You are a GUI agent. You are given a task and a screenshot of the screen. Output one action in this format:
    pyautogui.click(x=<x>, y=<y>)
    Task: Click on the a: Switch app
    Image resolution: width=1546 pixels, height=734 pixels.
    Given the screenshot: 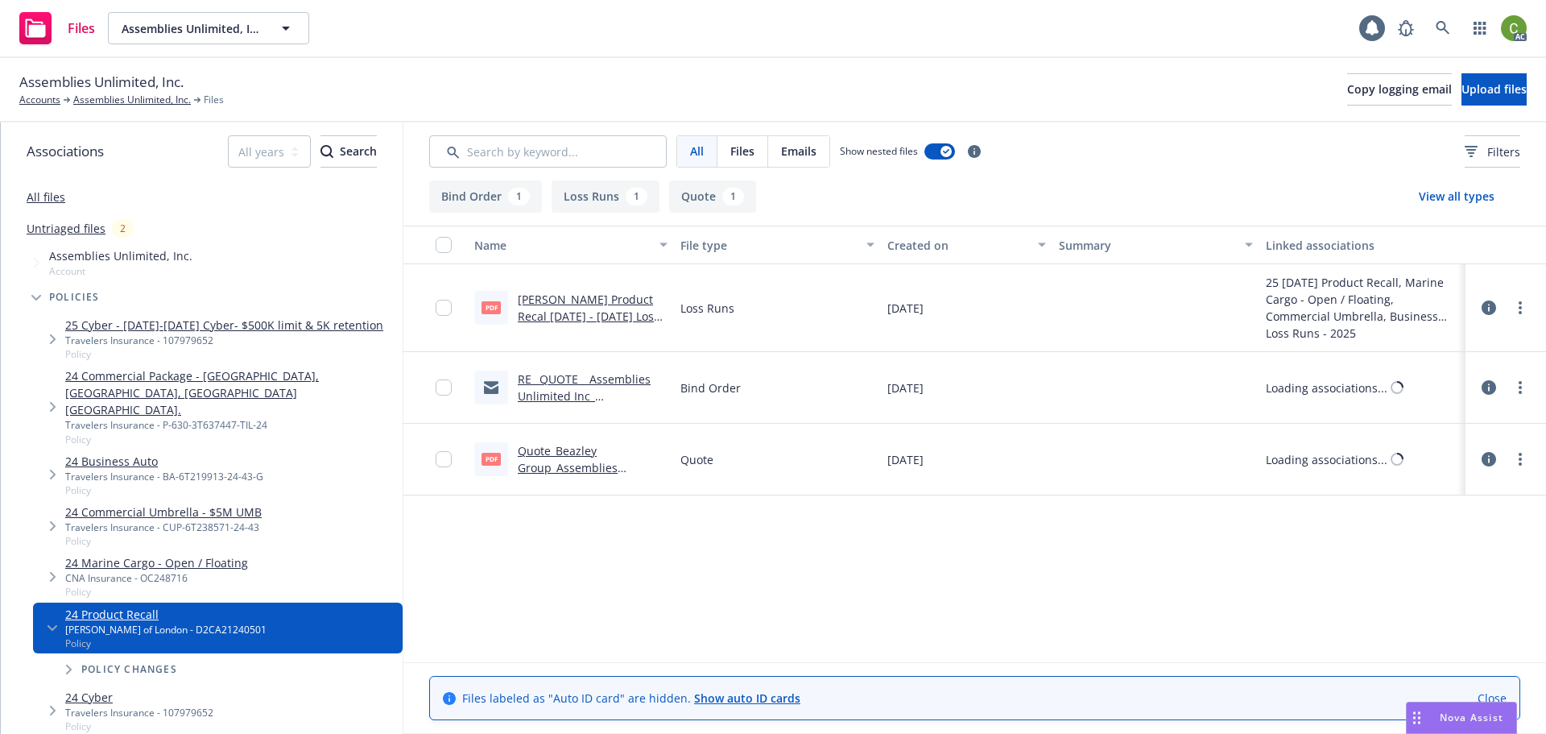 What is the action you would take?
    pyautogui.click(x=1480, y=28)
    